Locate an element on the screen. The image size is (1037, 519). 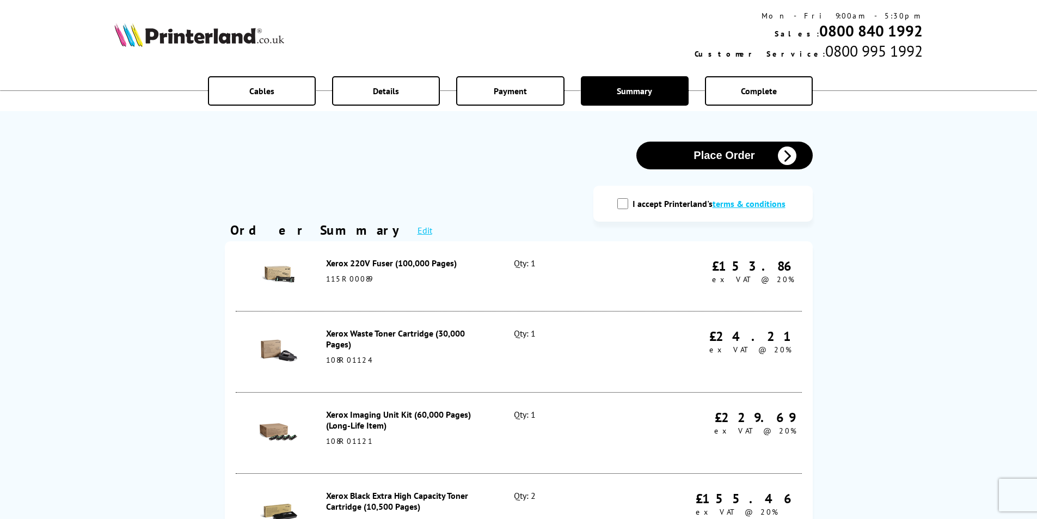
div: 108R01124 is located at coordinates (408, 360).